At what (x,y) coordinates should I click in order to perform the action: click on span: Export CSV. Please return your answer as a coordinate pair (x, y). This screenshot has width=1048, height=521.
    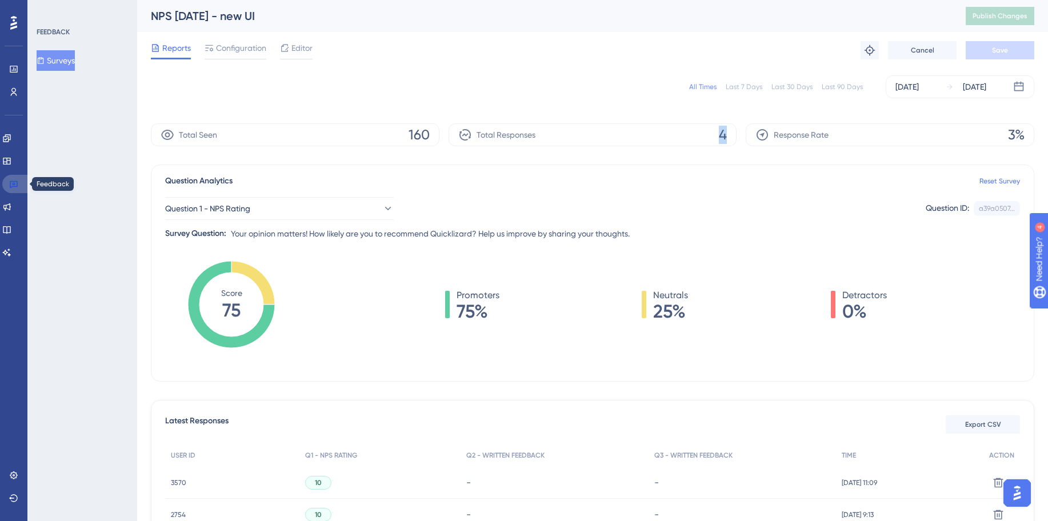
    Looking at the image, I should click on (983, 425).